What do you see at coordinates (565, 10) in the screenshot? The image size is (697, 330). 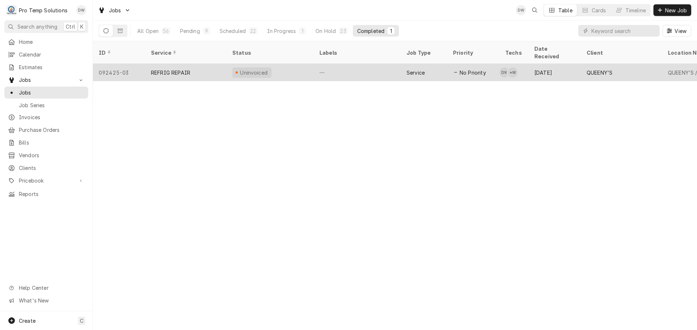 I see `div: Table` at bounding box center [565, 10].